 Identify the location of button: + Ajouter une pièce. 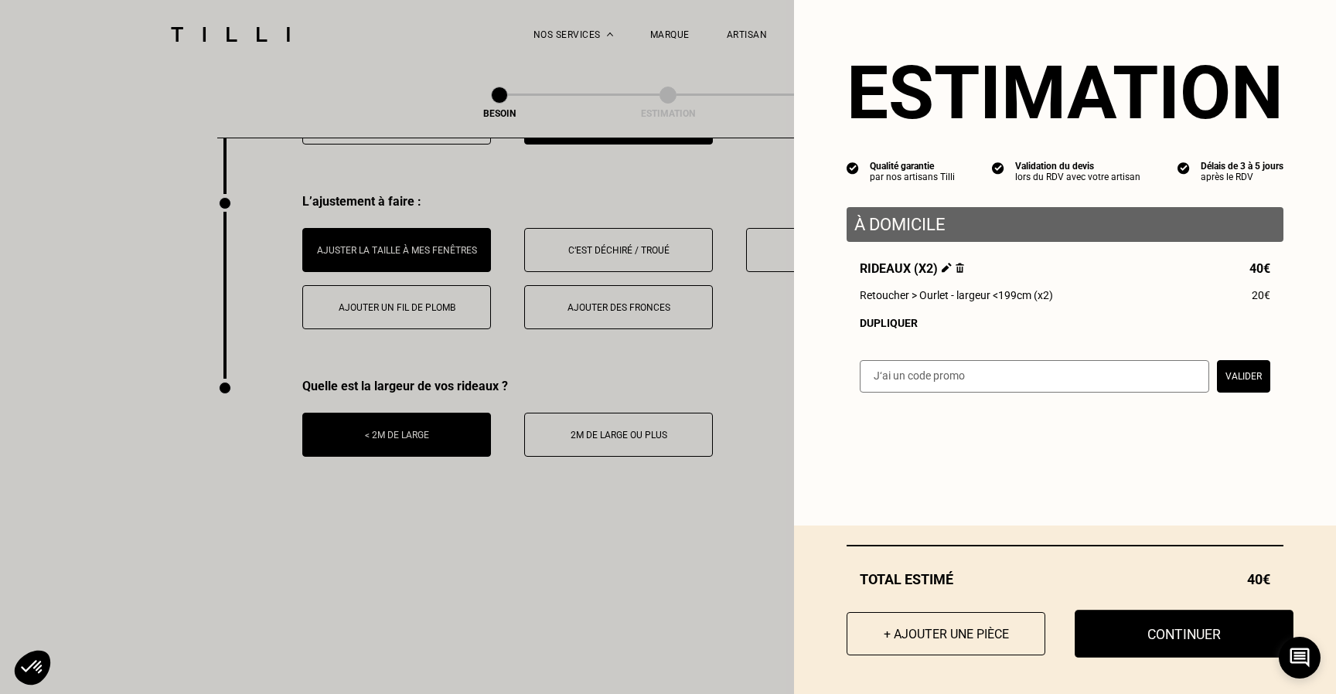
(945, 634).